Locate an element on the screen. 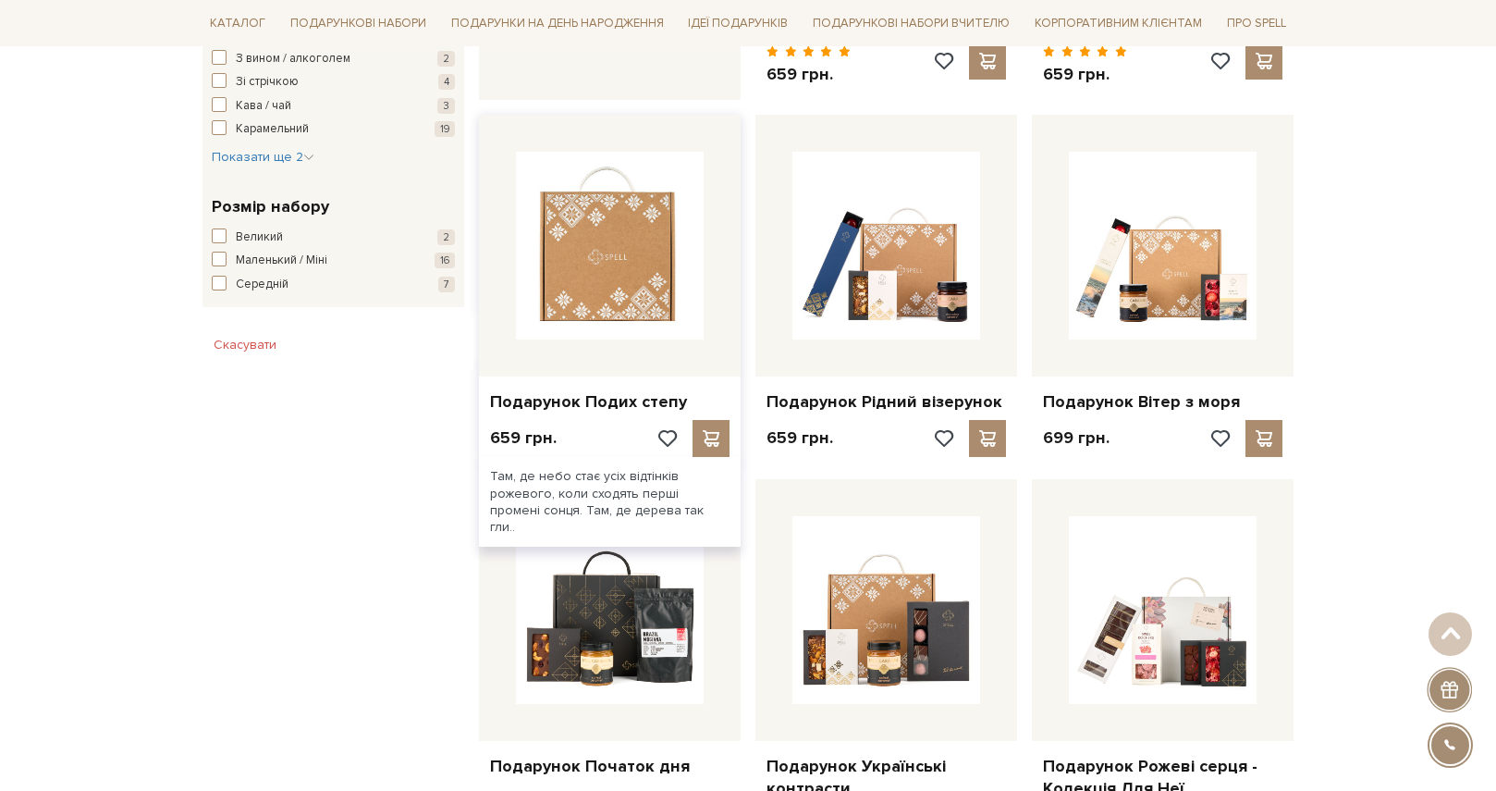  a: Подарунок Подих степу is located at coordinates (609, 401).